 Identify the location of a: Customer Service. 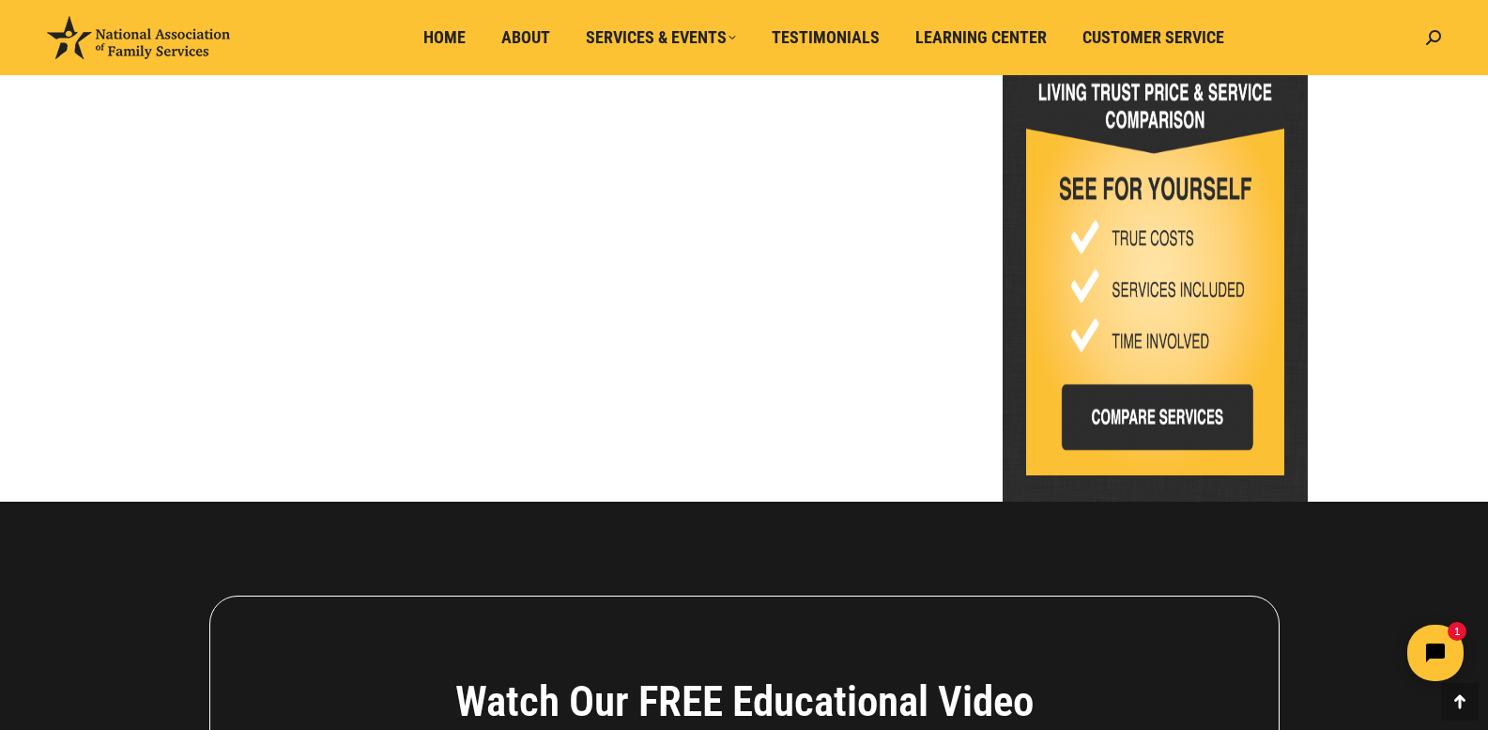
(1153, 38).